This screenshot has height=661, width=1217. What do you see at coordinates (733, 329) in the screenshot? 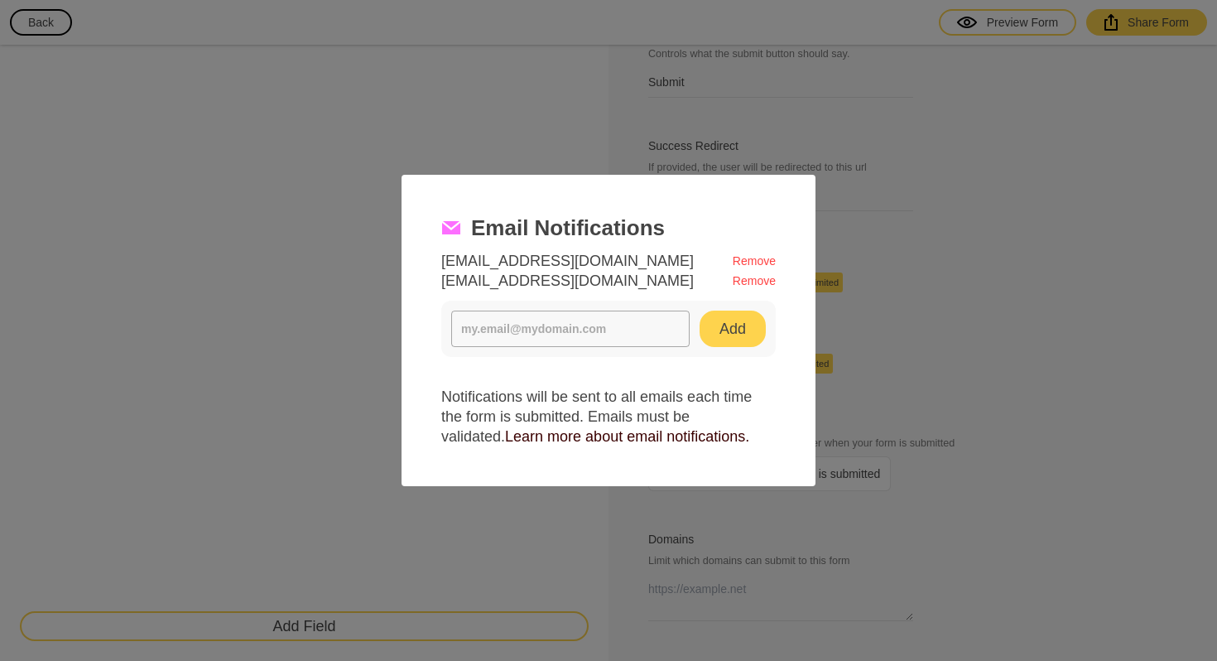
I see `button: Add` at bounding box center [733, 329].